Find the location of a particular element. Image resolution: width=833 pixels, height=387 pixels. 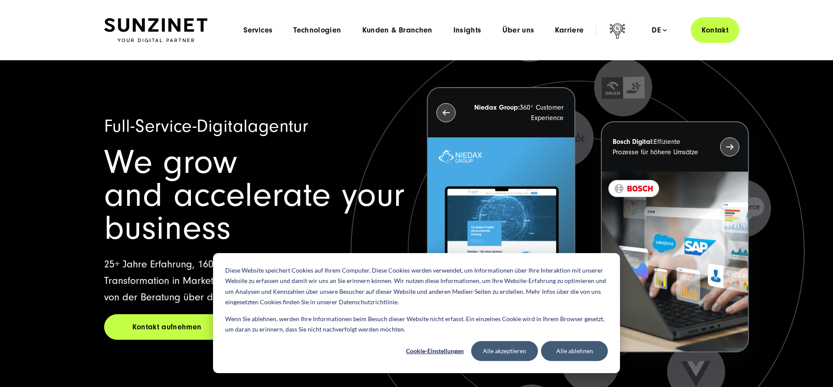

a: Services is located at coordinates (258, 30).